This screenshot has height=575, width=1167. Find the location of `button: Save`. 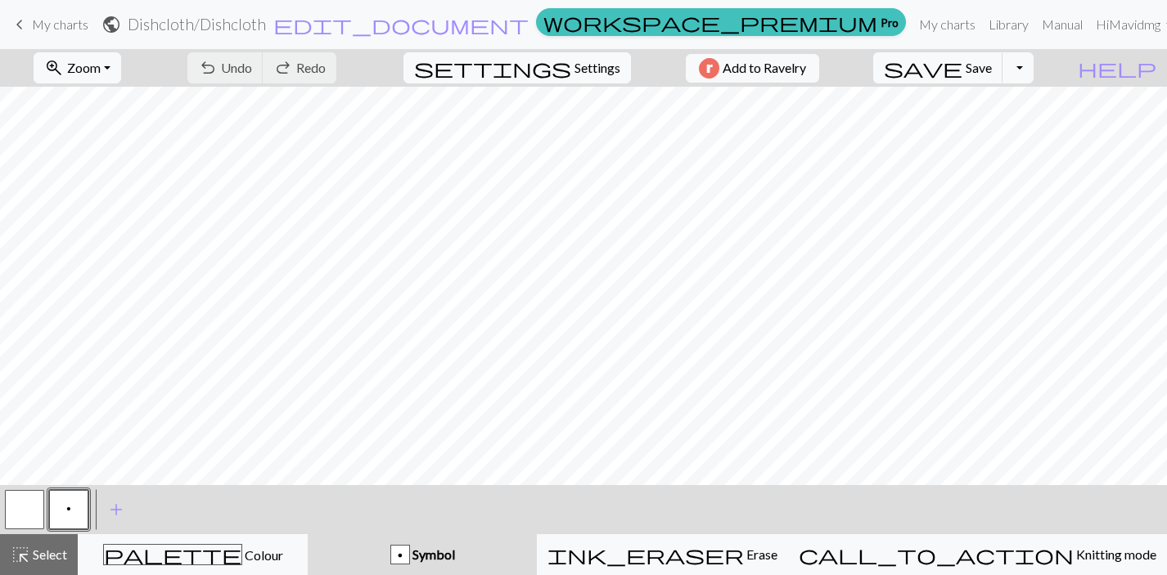

button: Save is located at coordinates (938, 68).